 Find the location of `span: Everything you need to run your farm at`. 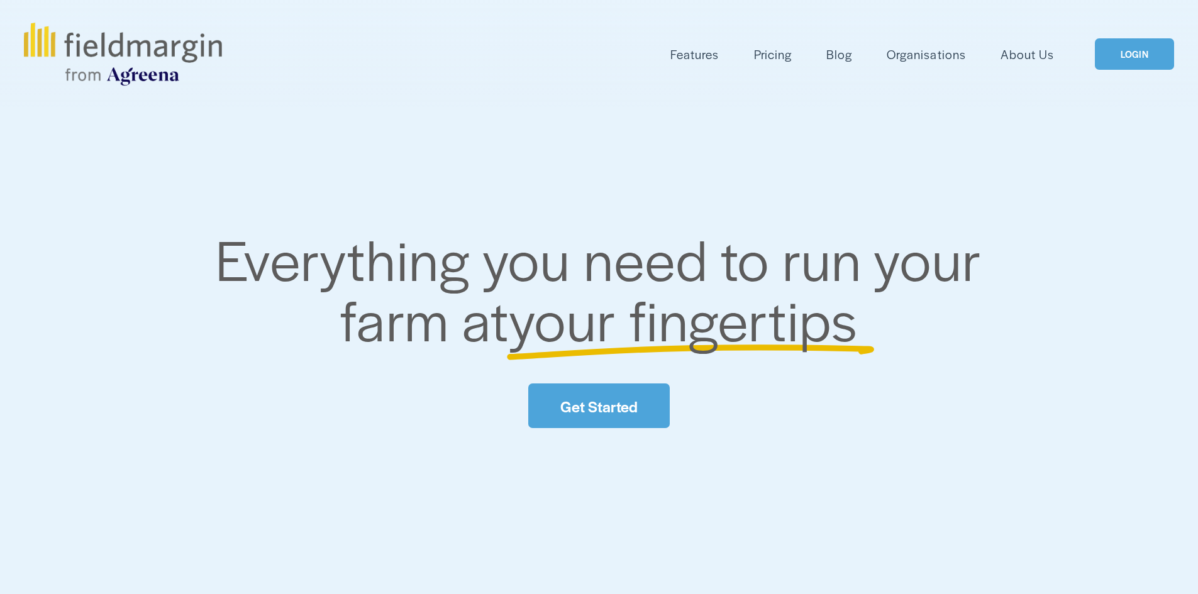

span: Everything you need to run your farm at is located at coordinates (605, 288).